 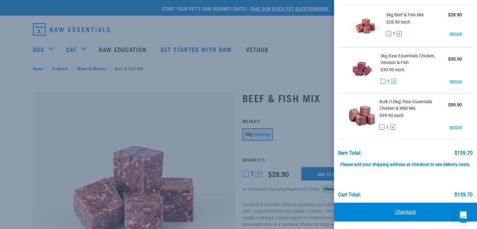 What do you see at coordinates (392, 70) in the screenshot?
I see `span: $30.90 each` at bounding box center [392, 70].